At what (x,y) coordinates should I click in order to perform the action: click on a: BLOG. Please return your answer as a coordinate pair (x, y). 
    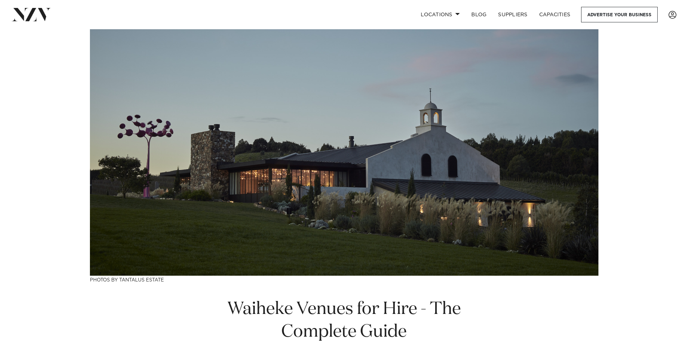
    Looking at the image, I should click on (479, 14).